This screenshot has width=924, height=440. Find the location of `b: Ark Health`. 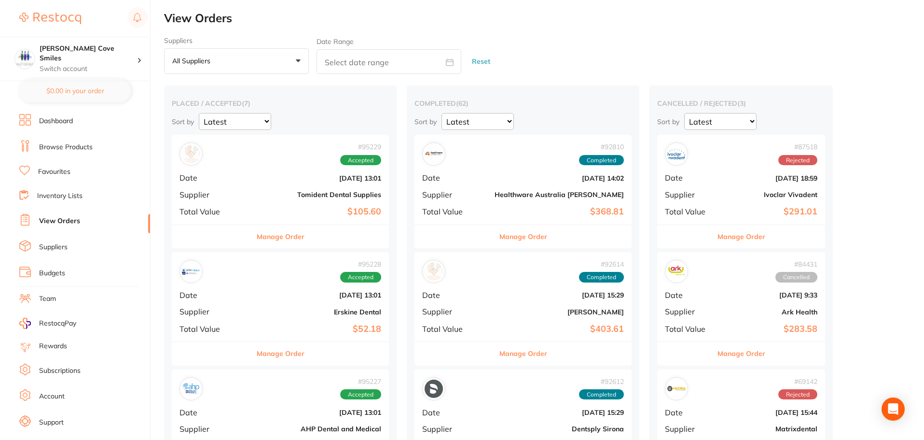

b: Ark Health is located at coordinates (769, 312).